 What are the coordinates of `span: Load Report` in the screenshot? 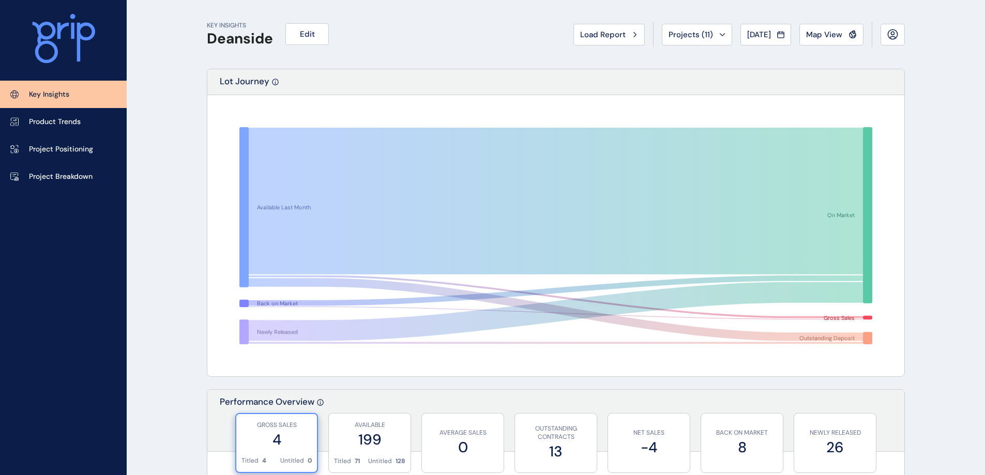 It's located at (603, 35).